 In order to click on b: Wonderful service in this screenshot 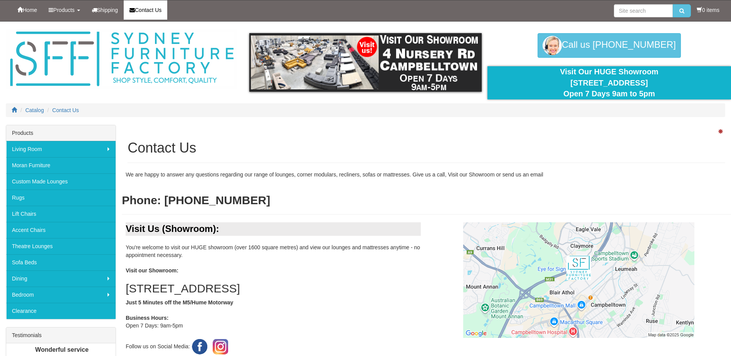, I will do `click(62, 350)`.